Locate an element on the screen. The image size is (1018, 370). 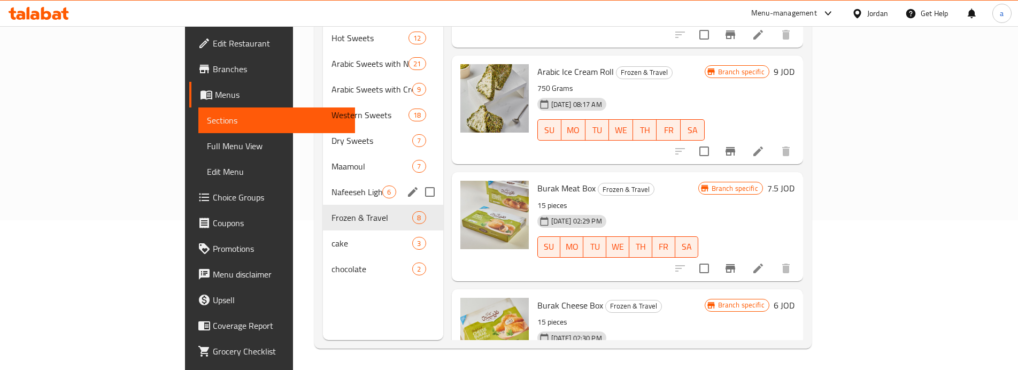
button: TH is located at coordinates (641, 247).